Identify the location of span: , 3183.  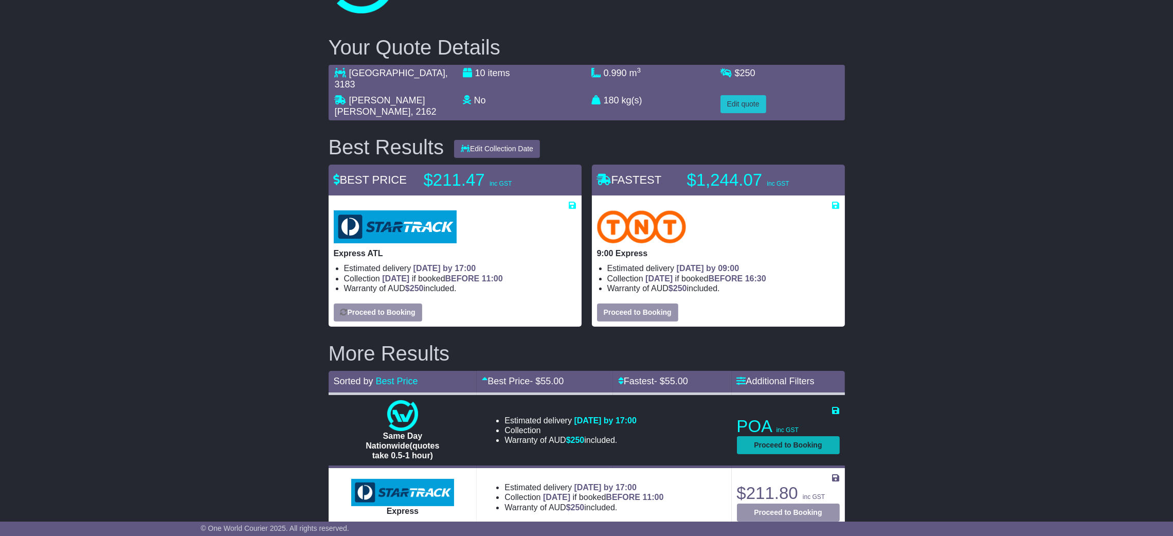
(391, 79).